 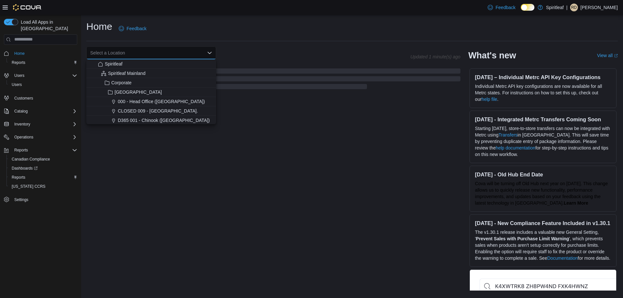 What do you see at coordinates (435, 57) in the screenshot?
I see `p: Updated 1 minute(s) ago` at bounding box center [435, 57].